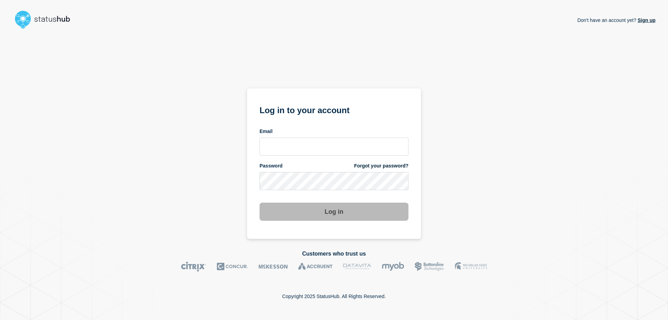 Image resolution: width=668 pixels, height=320 pixels. What do you see at coordinates (645, 20) in the screenshot?
I see `a: Sign up` at bounding box center [645, 20].